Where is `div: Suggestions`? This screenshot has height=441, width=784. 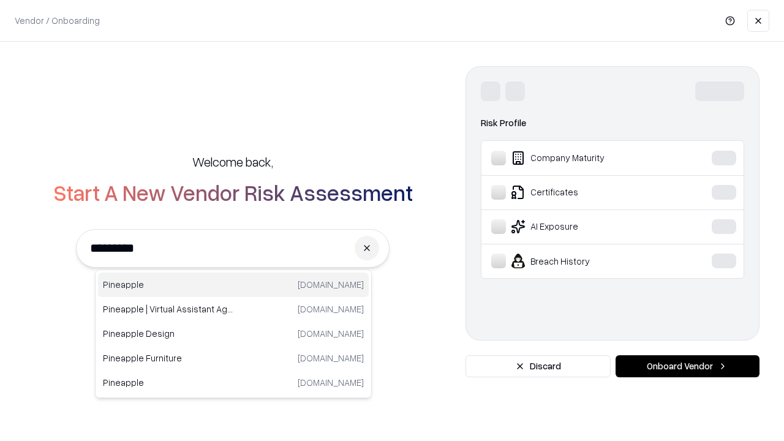
div: Suggestions is located at coordinates (233, 334).